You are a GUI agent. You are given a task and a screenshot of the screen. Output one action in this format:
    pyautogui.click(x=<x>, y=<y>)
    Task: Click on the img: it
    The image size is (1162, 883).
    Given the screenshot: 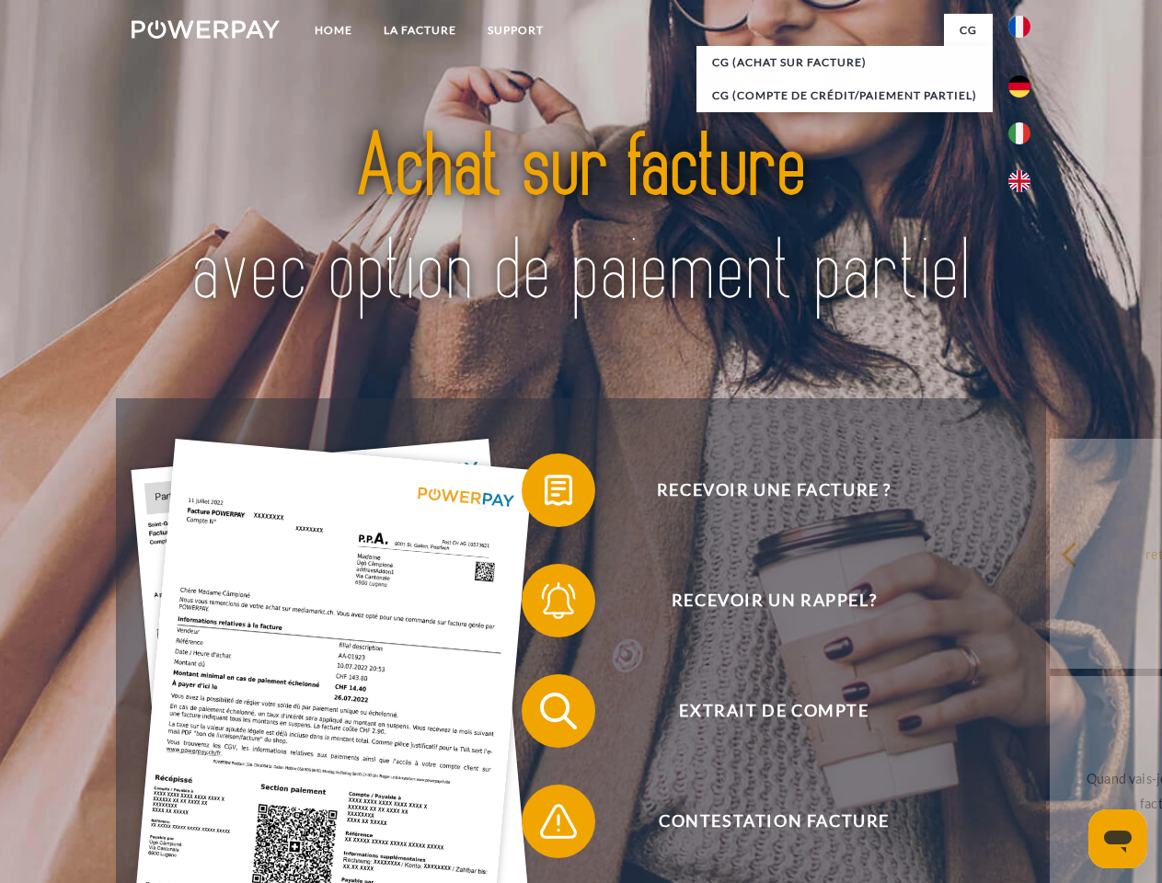 What is the action you would take?
    pyautogui.click(x=1020, y=133)
    